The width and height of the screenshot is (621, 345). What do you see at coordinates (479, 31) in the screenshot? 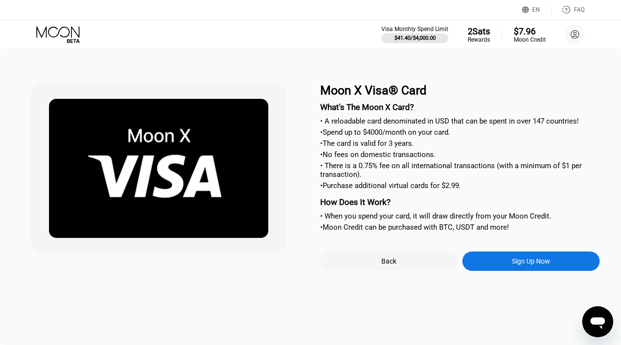
I see `div: 2 Sats` at bounding box center [479, 31].